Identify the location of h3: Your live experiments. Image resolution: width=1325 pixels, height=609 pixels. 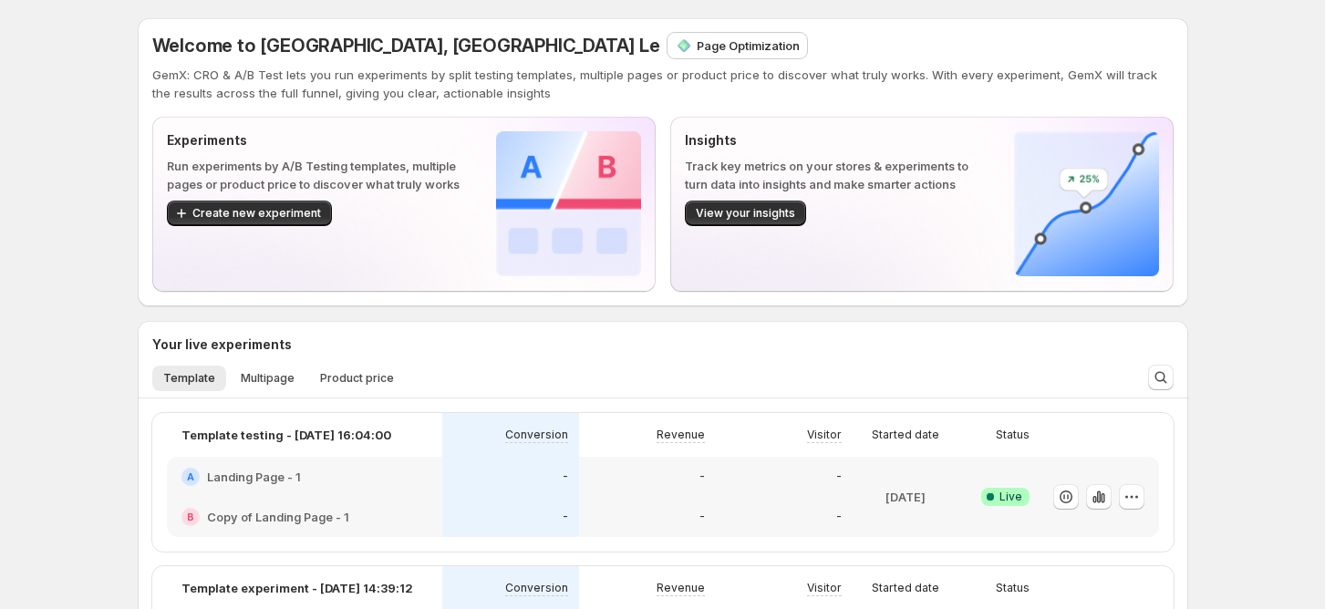
(222, 345).